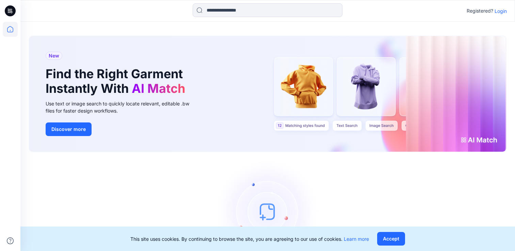  Describe the element at coordinates (357, 239) in the screenshot. I see `a: Learn more` at that location.